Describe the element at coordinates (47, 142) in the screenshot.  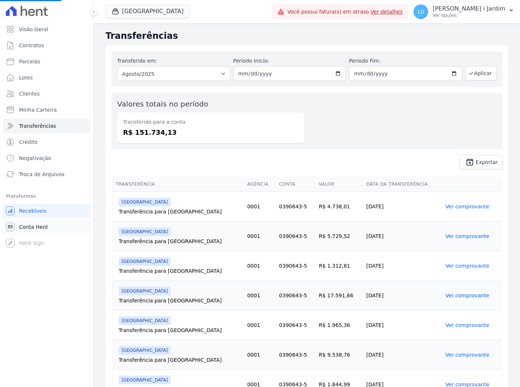
I see `a: Crédito` at that location.